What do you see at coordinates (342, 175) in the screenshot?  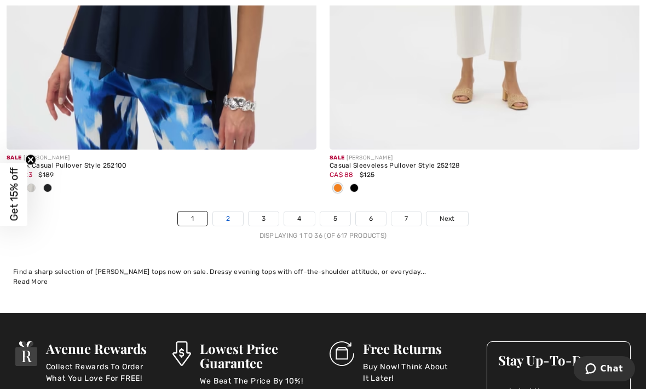 I see `span: CA$ 88` at bounding box center [342, 175].